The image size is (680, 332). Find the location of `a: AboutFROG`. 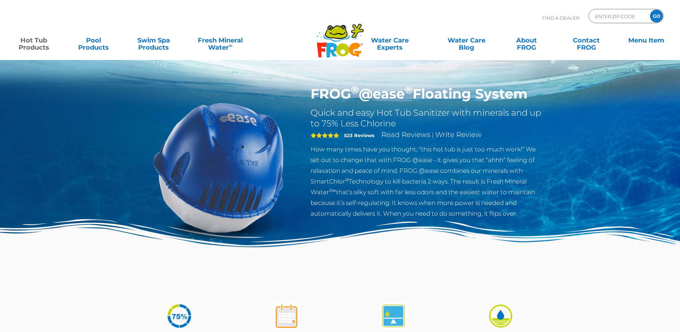

a: AboutFROG is located at coordinates (526, 40).